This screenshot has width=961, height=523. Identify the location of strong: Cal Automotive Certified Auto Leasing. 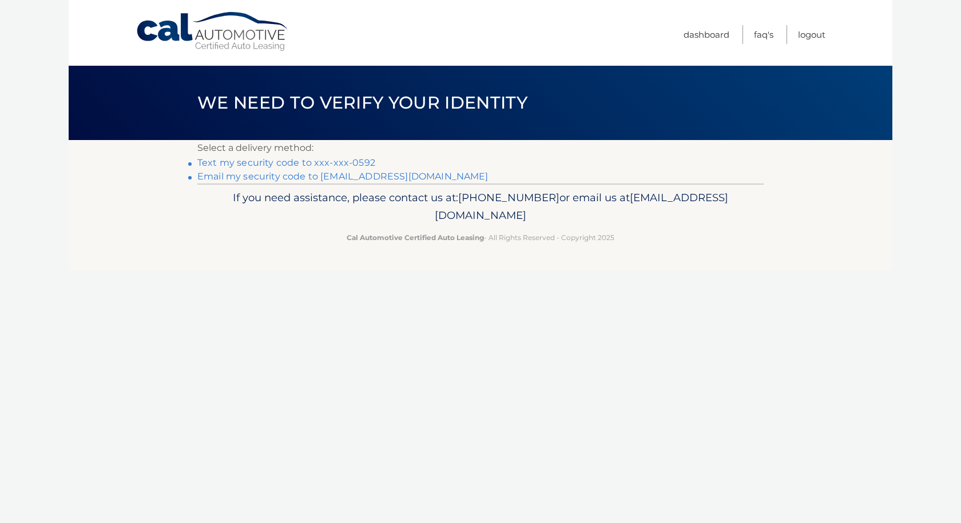
(415, 237).